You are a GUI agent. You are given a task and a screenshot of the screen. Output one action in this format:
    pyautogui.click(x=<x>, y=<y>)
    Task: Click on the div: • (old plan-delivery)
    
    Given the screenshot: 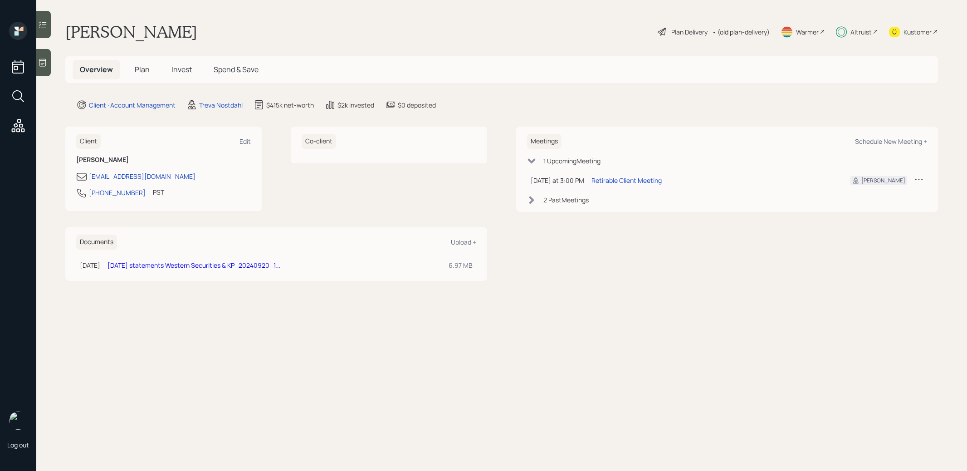 What is the action you would take?
    pyautogui.click(x=740, y=32)
    